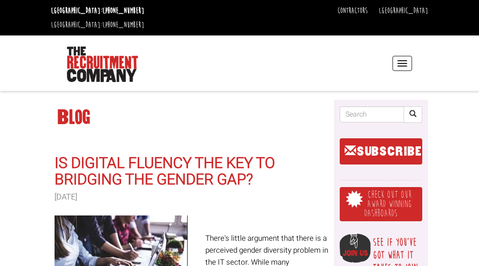  Describe the element at coordinates (103, 64) in the screenshot. I see `img: The Recruitment Company` at that location.